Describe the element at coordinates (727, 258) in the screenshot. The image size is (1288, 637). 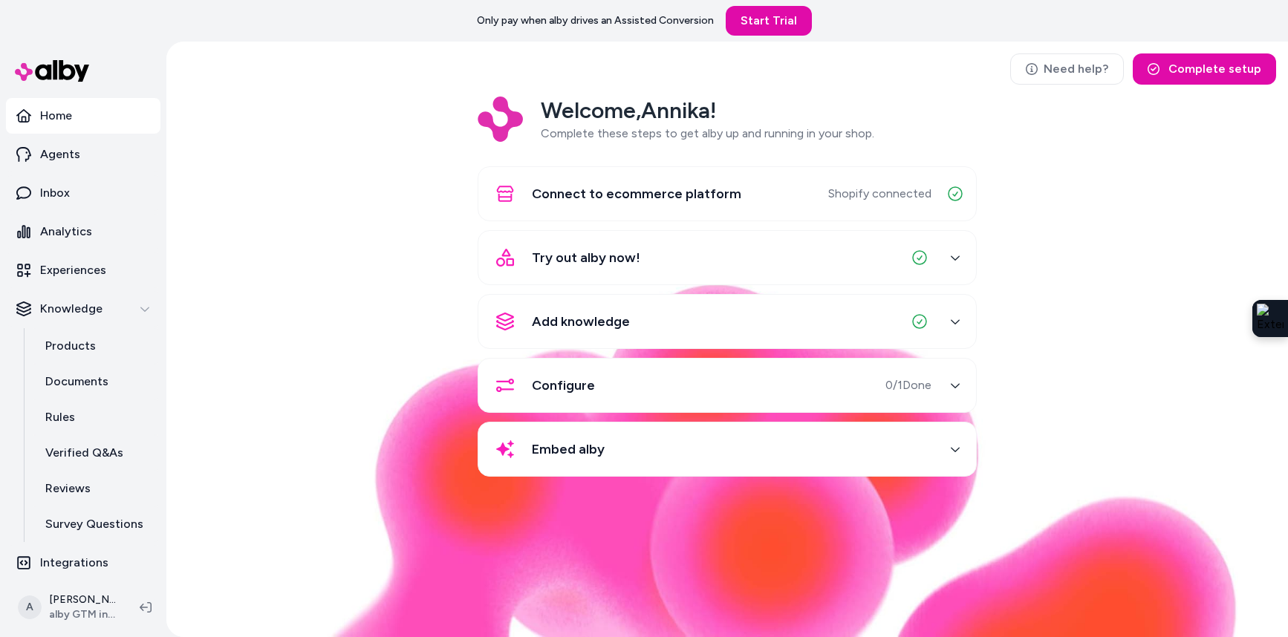
I see `button: Try out alby now!` at that location.